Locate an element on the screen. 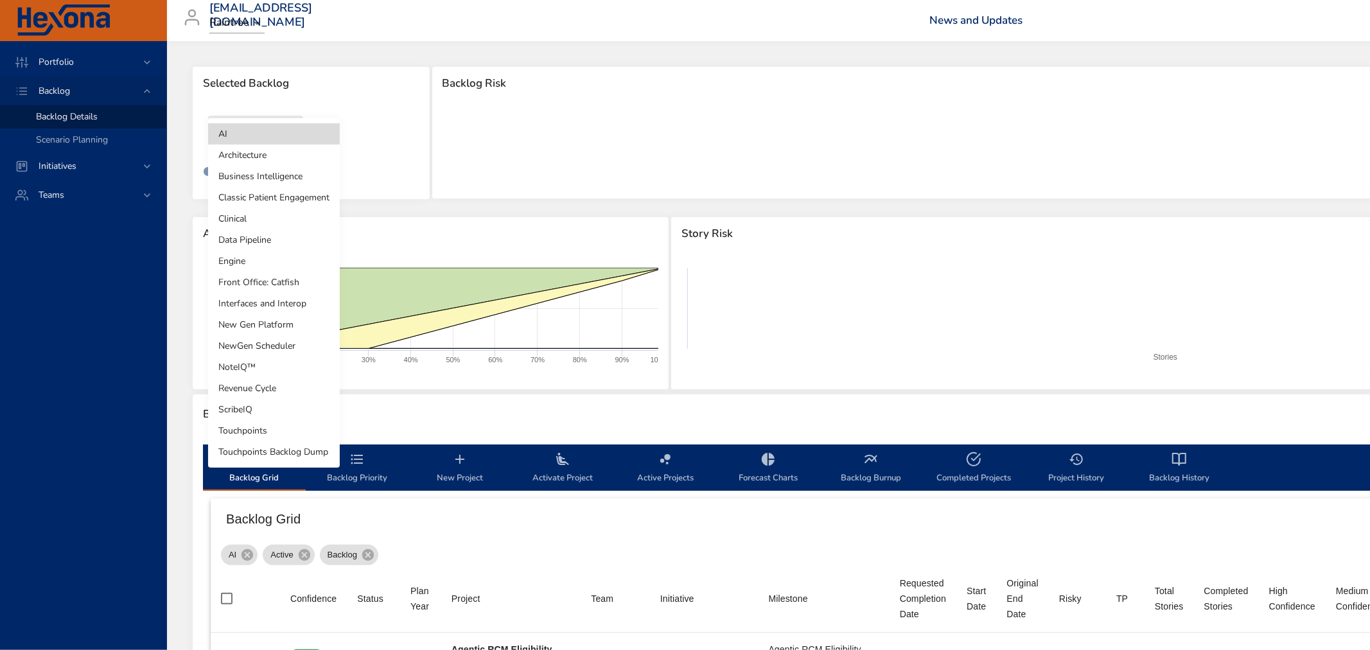 The image size is (1370, 650). li: Architecture is located at coordinates (274, 155).